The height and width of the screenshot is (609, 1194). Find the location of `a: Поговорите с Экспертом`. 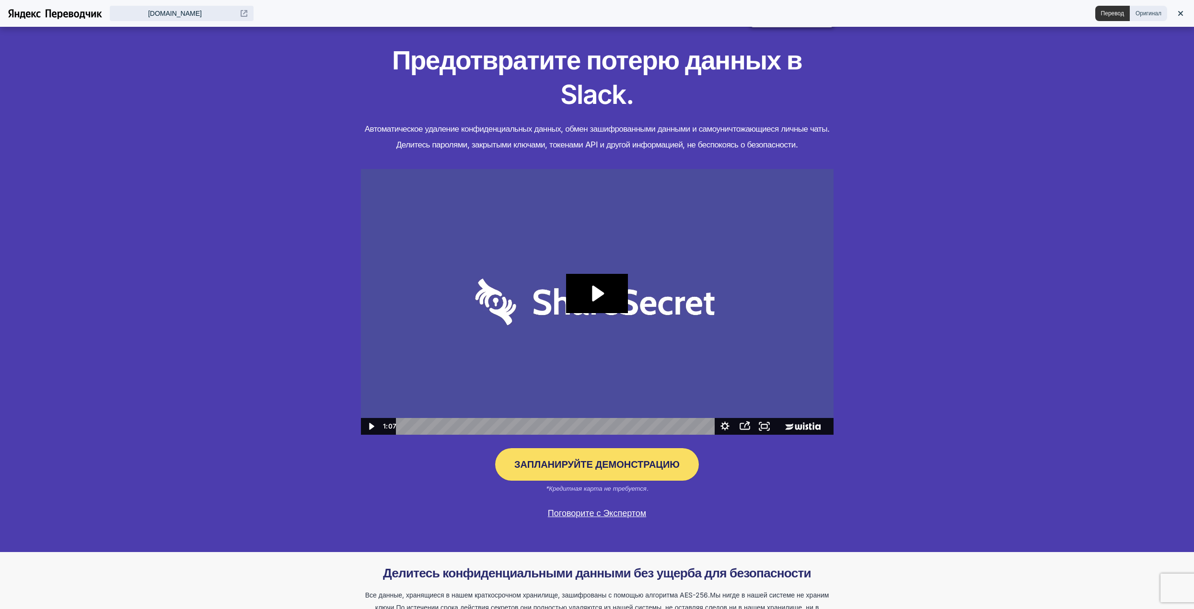

a: Поговорите с Экспертом is located at coordinates (597, 514).